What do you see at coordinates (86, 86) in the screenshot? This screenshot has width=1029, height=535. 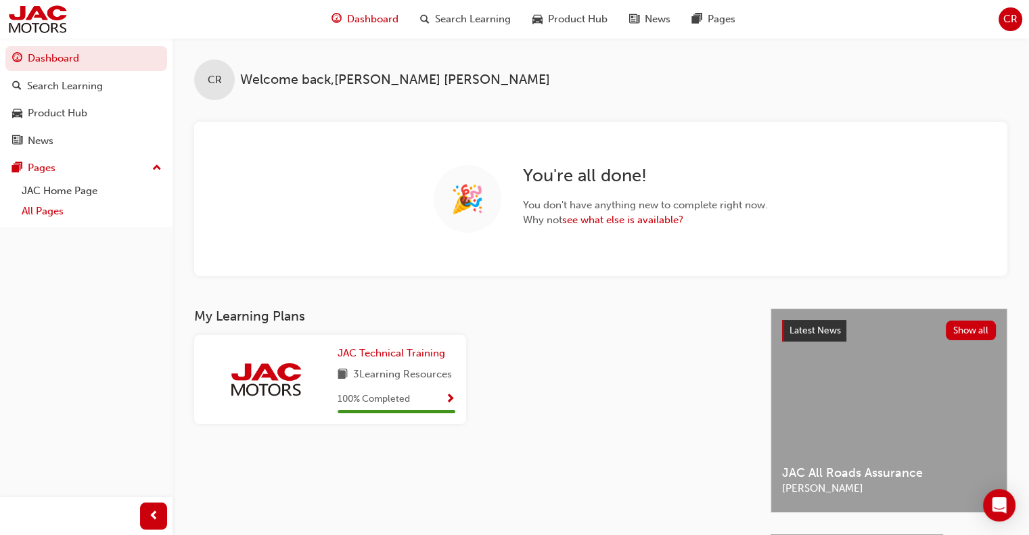 I see `a: Search Learning` at bounding box center [86, 86].